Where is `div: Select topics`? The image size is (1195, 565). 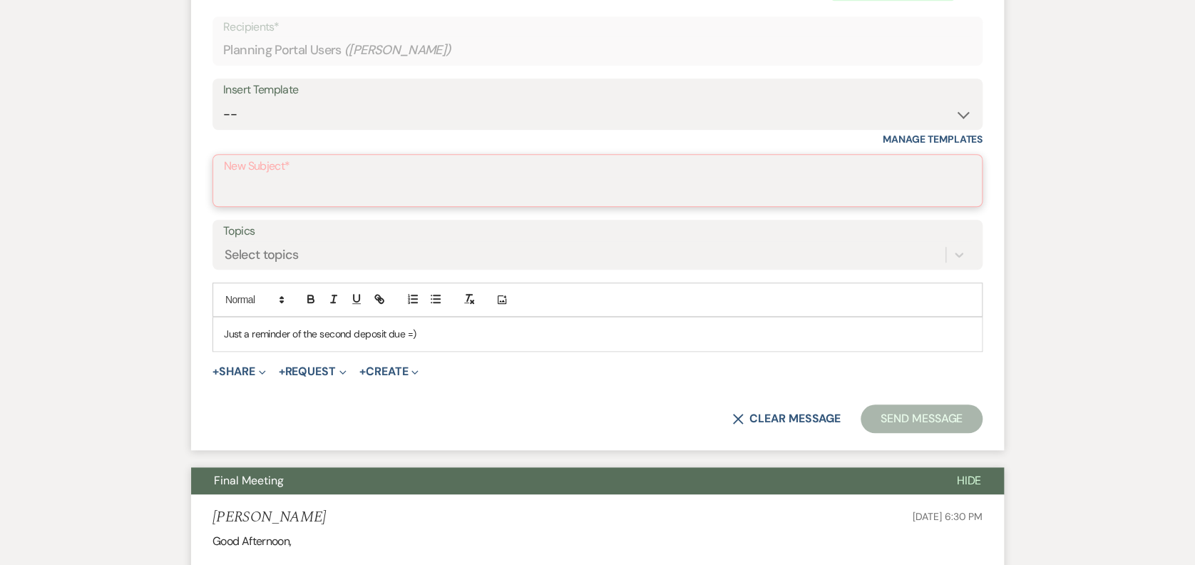
div: Select topics is located at coordinates (262, 254).